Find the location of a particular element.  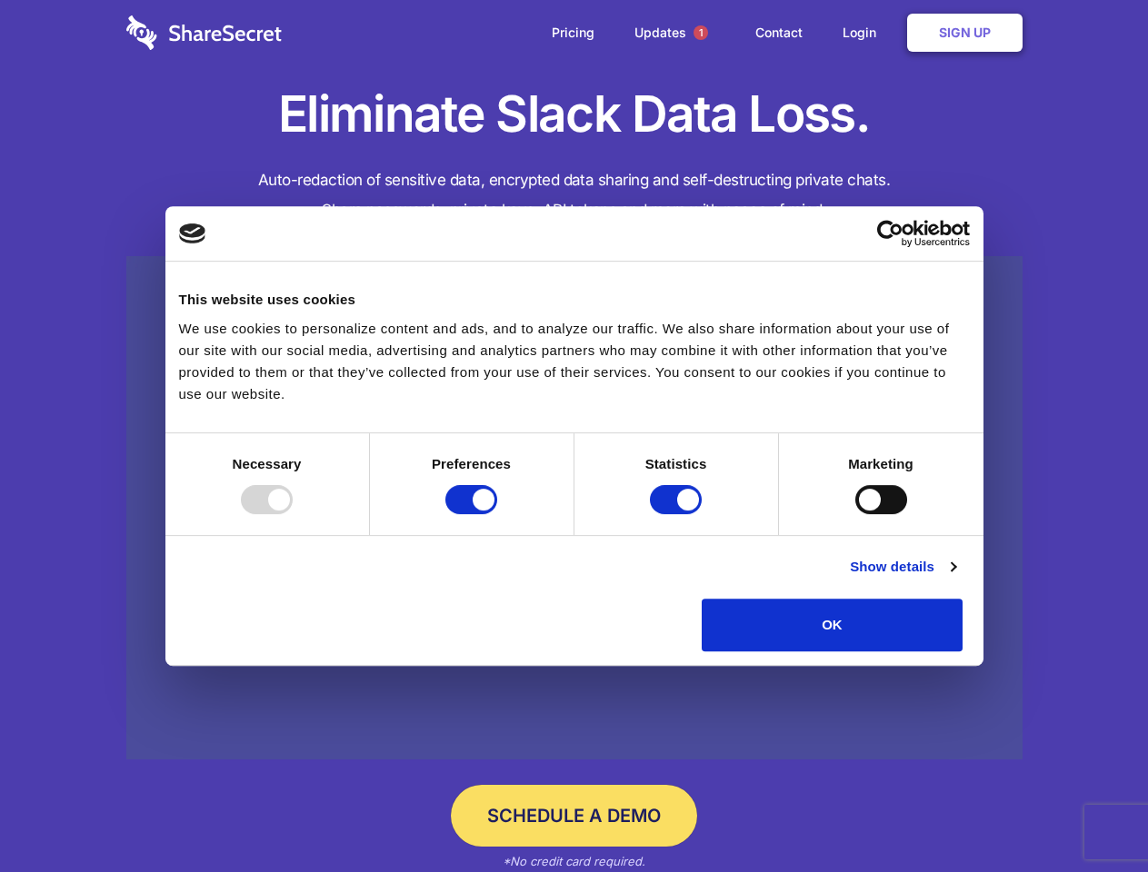

img: logo is located at coordinates (193, 234).